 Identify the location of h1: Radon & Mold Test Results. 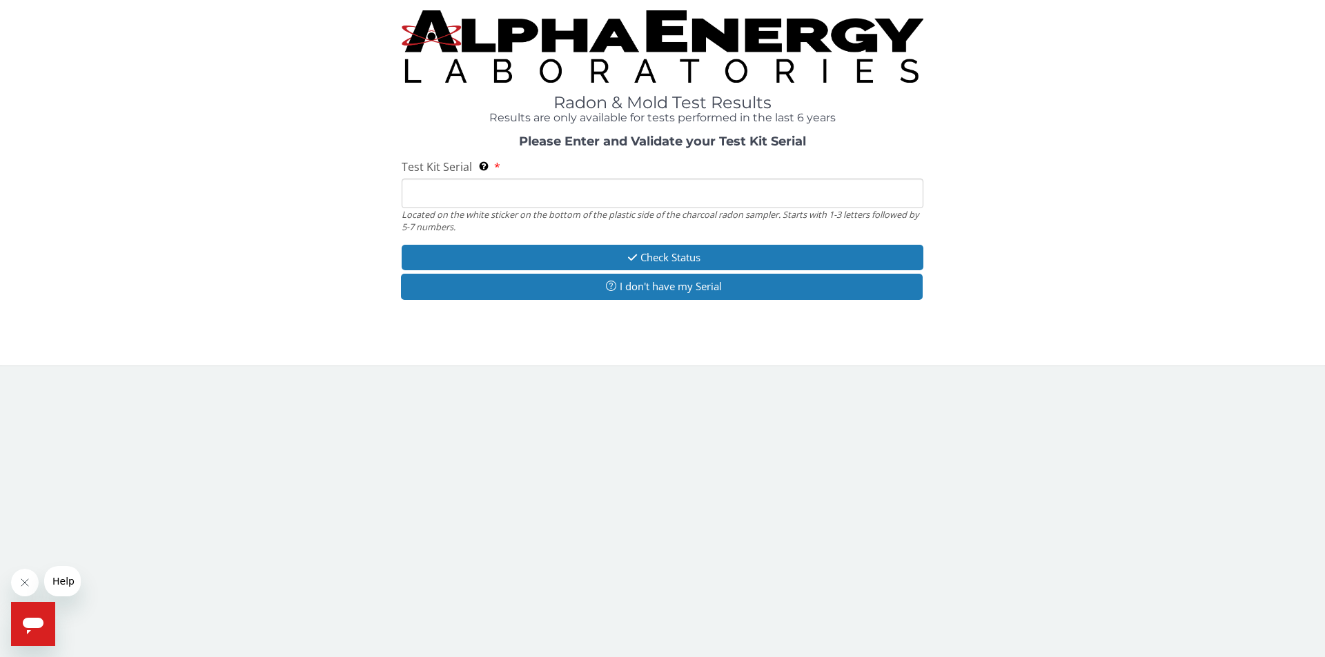
(662, 103).